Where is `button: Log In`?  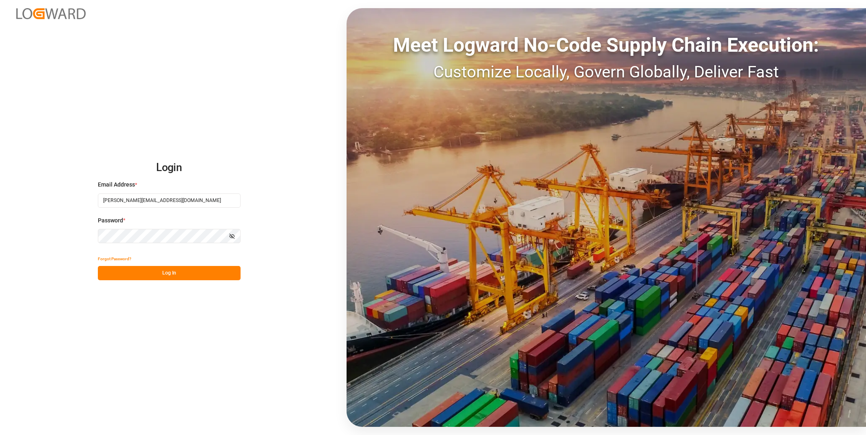 button: Log In is located at coordinates (169, 273).